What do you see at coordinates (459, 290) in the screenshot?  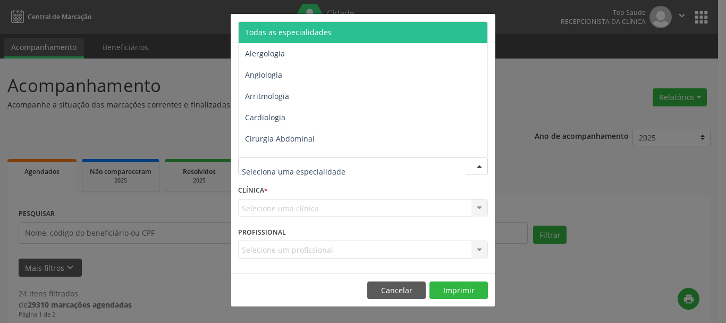 I see `button: Imprimir` at bounding box center [459, 290].